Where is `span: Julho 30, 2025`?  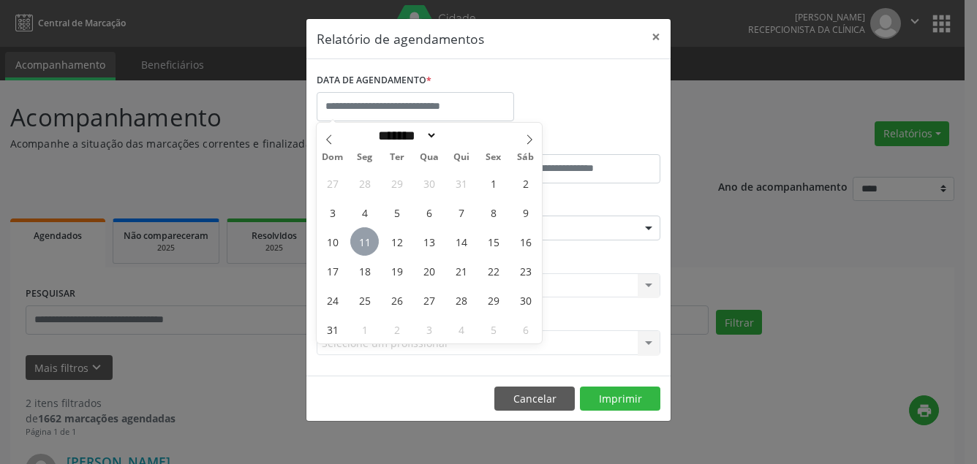 span: Julho 30, 2025 is located at coordinates (428, 183).